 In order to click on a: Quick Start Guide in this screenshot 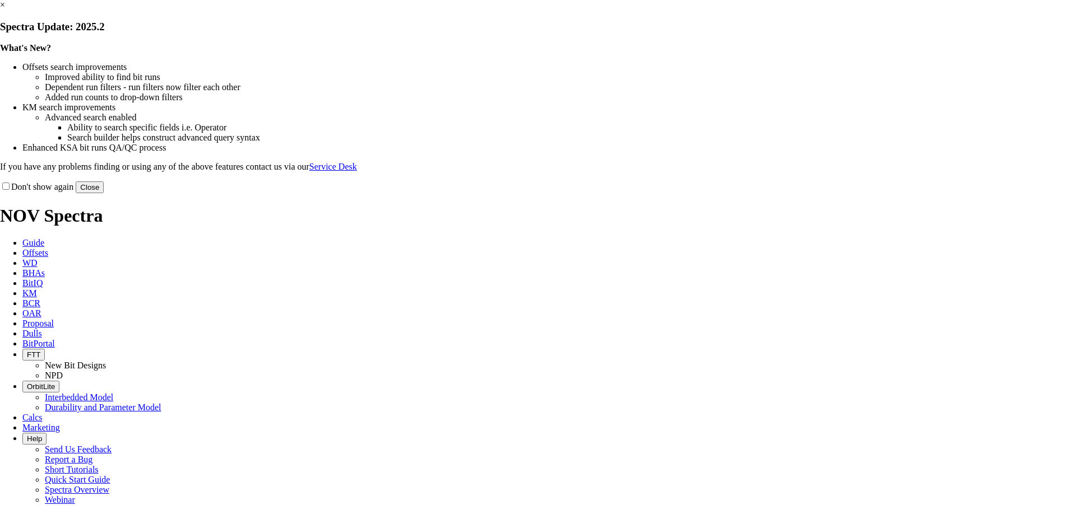, I will do `click(77, 480)`.